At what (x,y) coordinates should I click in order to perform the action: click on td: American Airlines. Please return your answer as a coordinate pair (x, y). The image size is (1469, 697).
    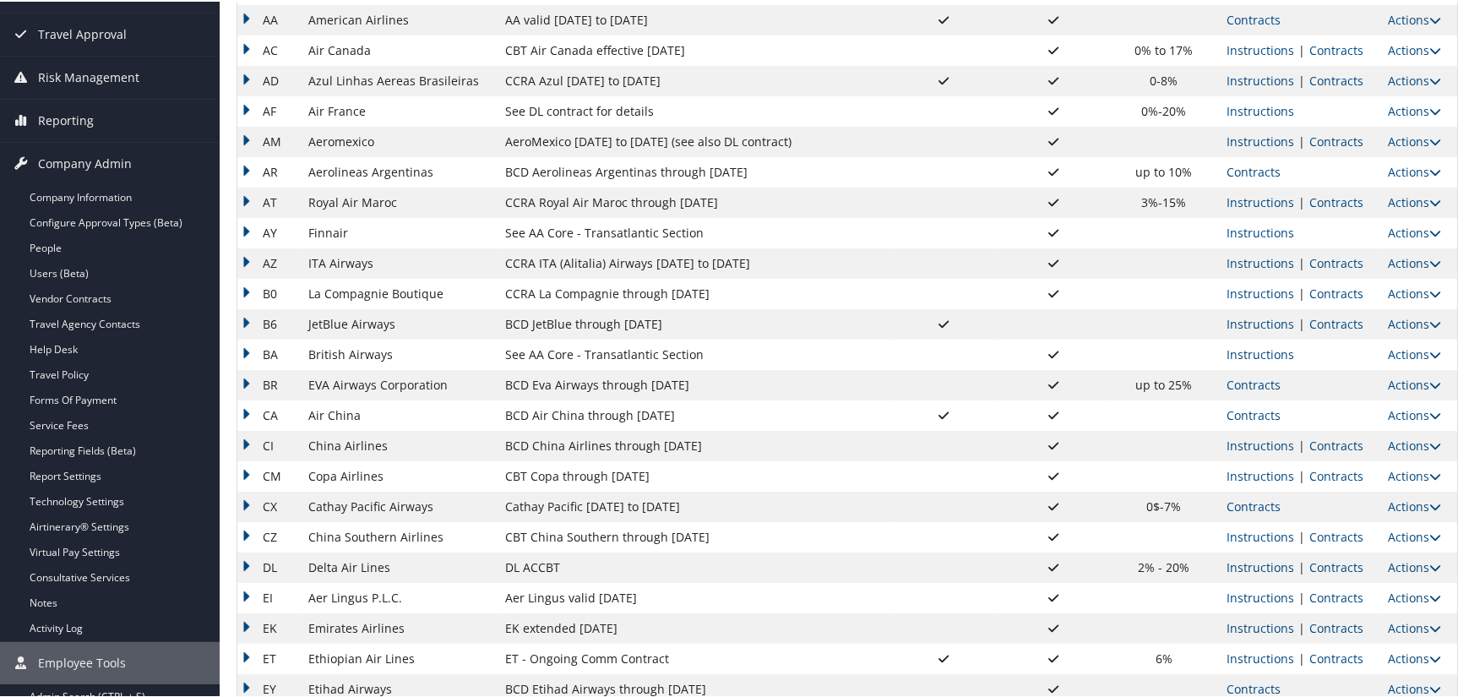
    Looking at the image, I should click on (398, 19).